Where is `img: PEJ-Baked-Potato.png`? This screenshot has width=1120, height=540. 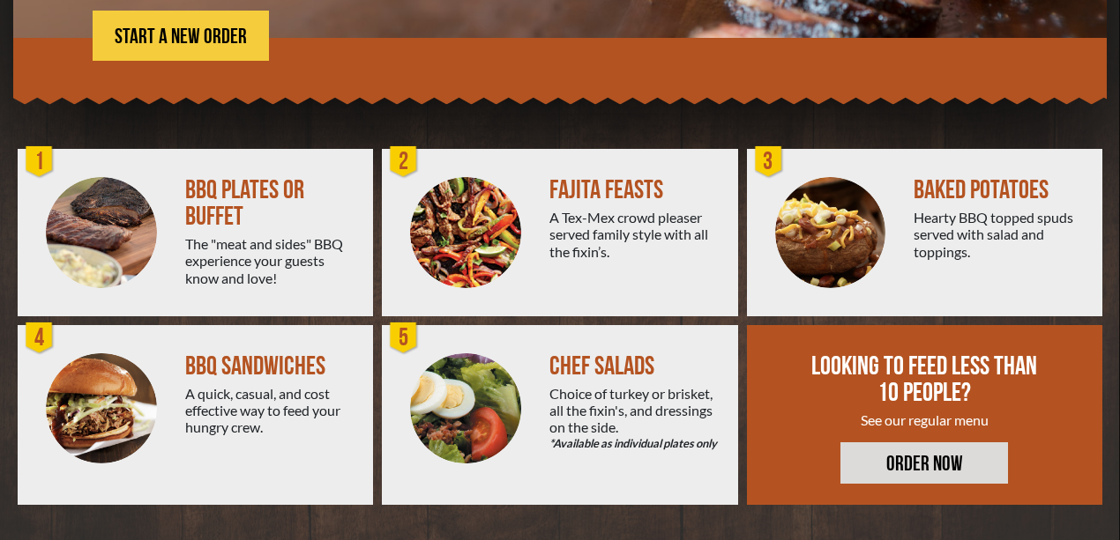
img: PEJ-Baked-Potato.png is located at coordinates (831, 233).